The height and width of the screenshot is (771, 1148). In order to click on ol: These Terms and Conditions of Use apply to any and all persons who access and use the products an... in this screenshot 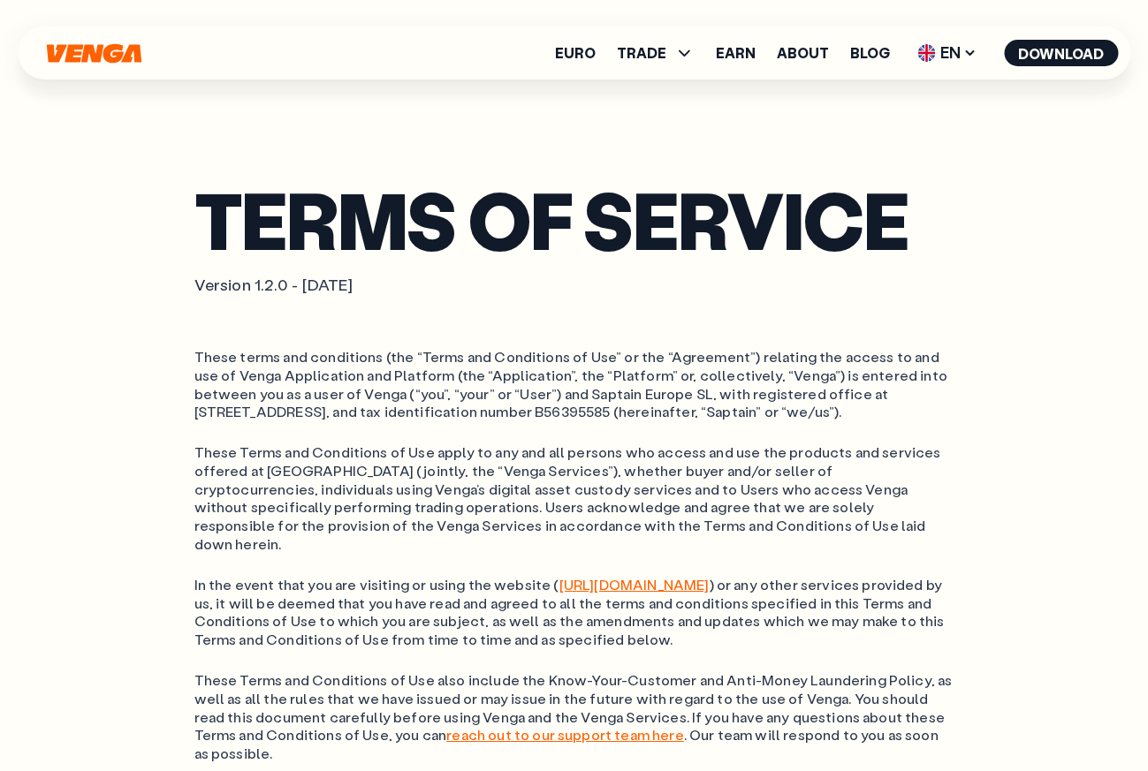, I will do `click(574, 498)`.